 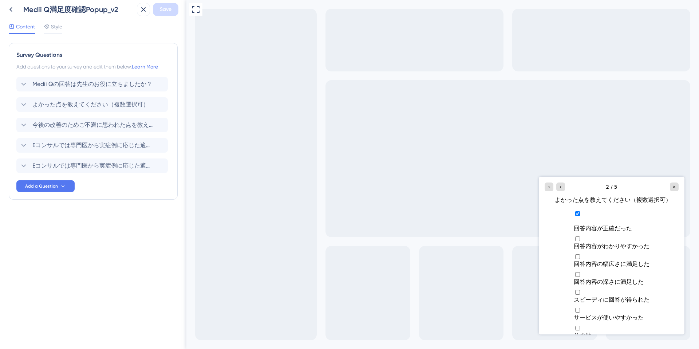 What do you see at coordinates (22, 10) in the screenshot?
I see `div: Go to Question 3` at bounding box center [22, 10].